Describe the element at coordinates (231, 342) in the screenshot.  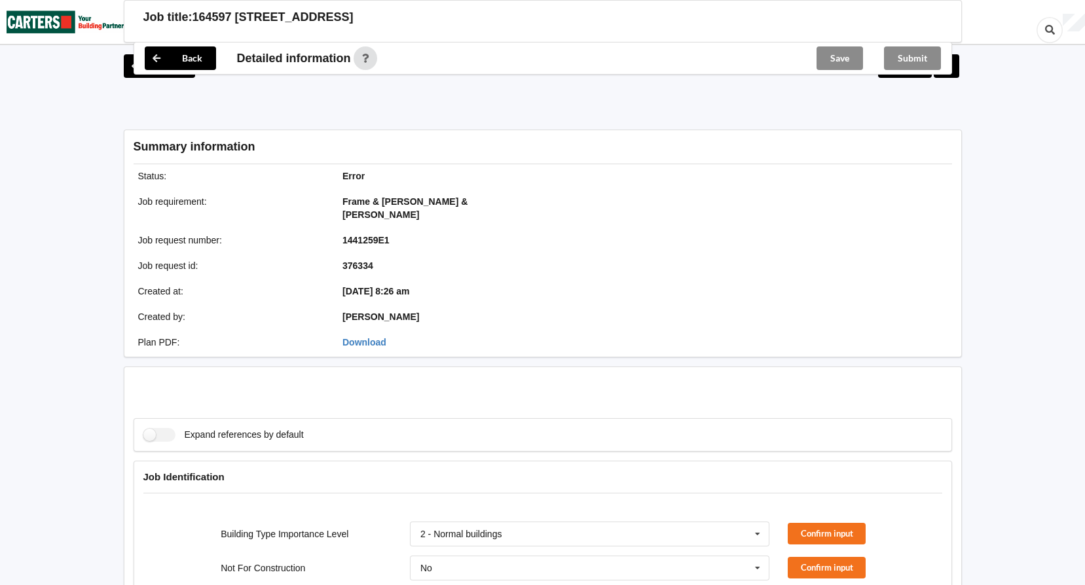
I see `div: Plan PDF :` at that location.